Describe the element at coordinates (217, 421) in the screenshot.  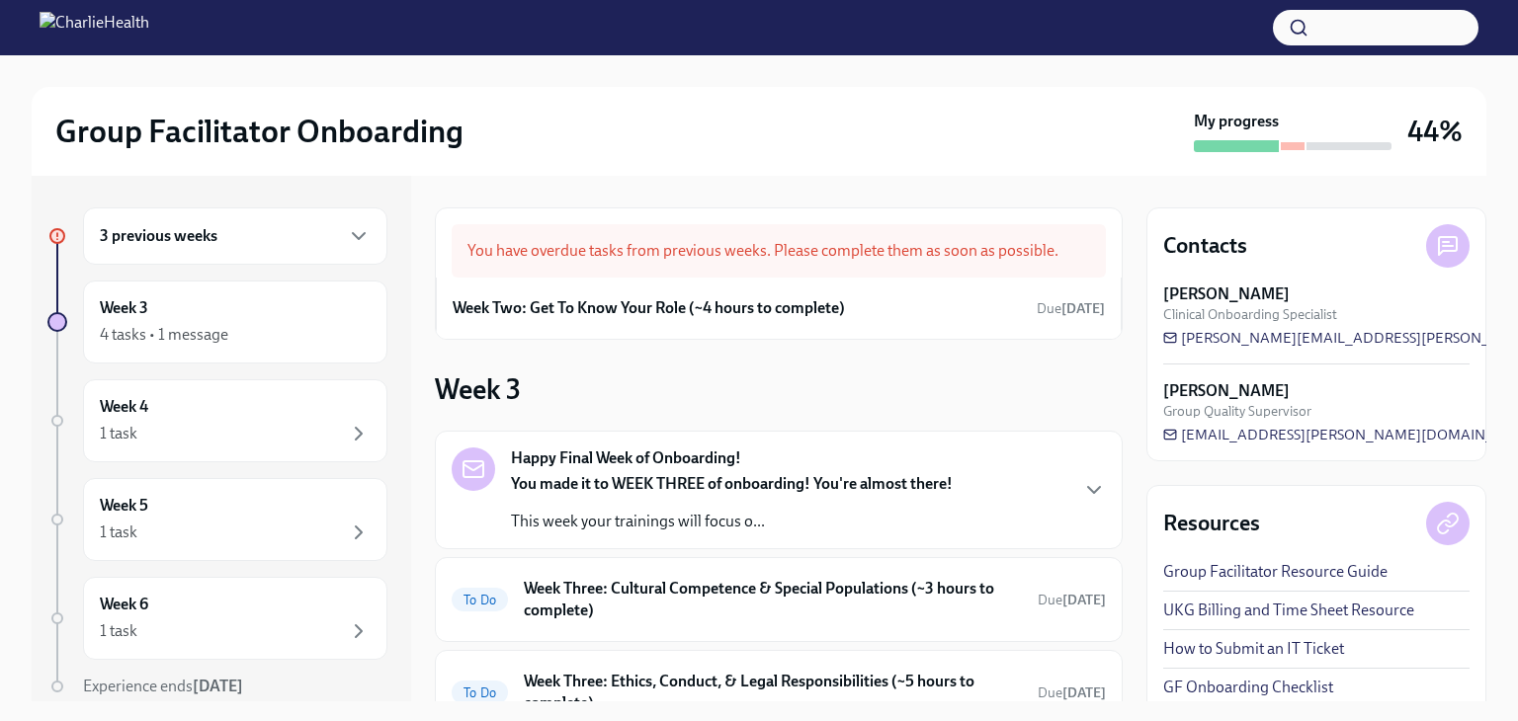
I see `a: Week 41 task` at that location.